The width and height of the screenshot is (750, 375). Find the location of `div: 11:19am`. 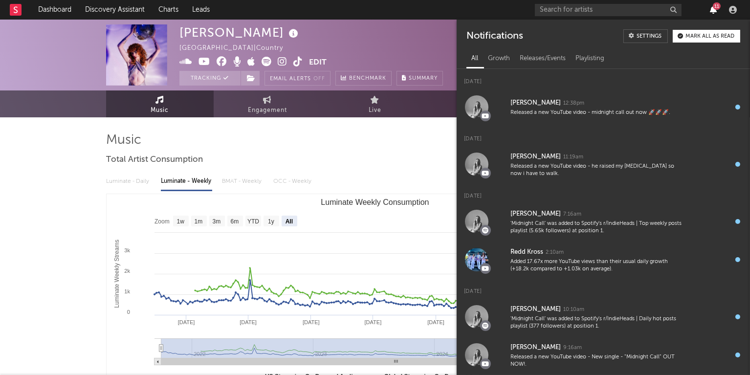

div: 11:19am is located at coordinates (573, 157).